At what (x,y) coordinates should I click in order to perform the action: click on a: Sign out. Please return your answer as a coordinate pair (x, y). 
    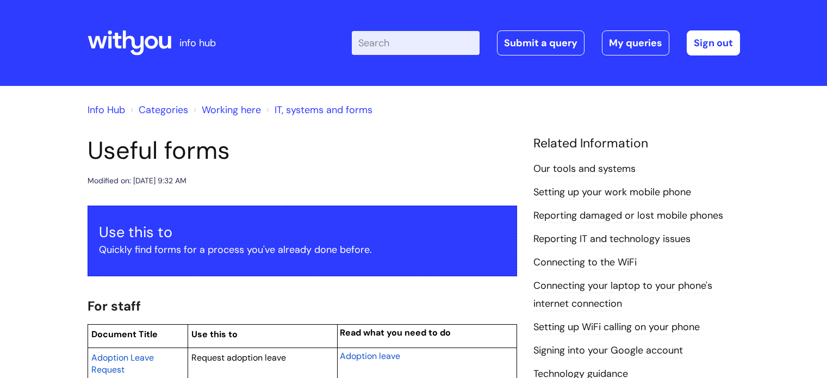
    Looking at the image, I should click on (714, 43).